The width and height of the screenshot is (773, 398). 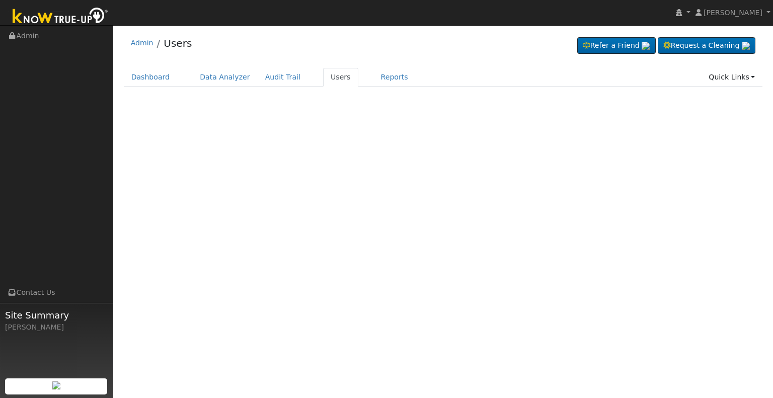 What do you see at coordinates (283, 77) in the screenshot?
I see `a: Audit Trail` at bounding box center [283, 77].